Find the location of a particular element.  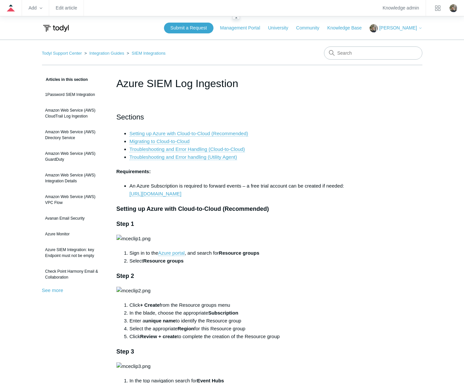

h1: Azure SIEM Log Ingestion is located at coordinates (232, 84).